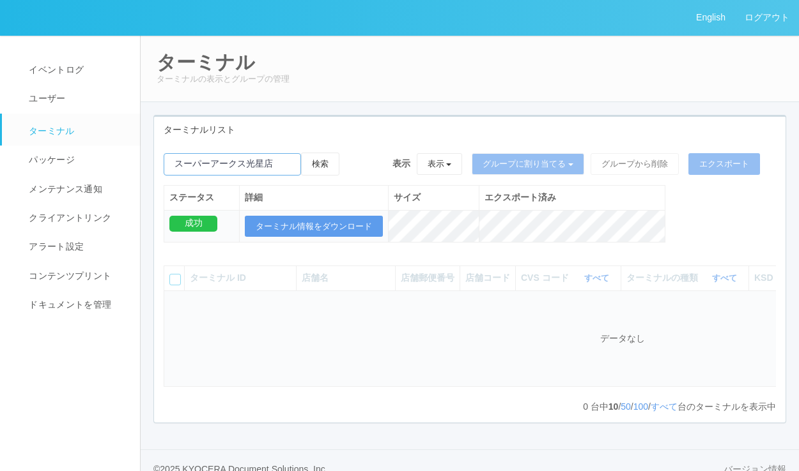 The width and height of the screenshot is (799, 471). Describe the element at coordinates (433, 197) in the screenshot. I see `div: サイズ` at that location.